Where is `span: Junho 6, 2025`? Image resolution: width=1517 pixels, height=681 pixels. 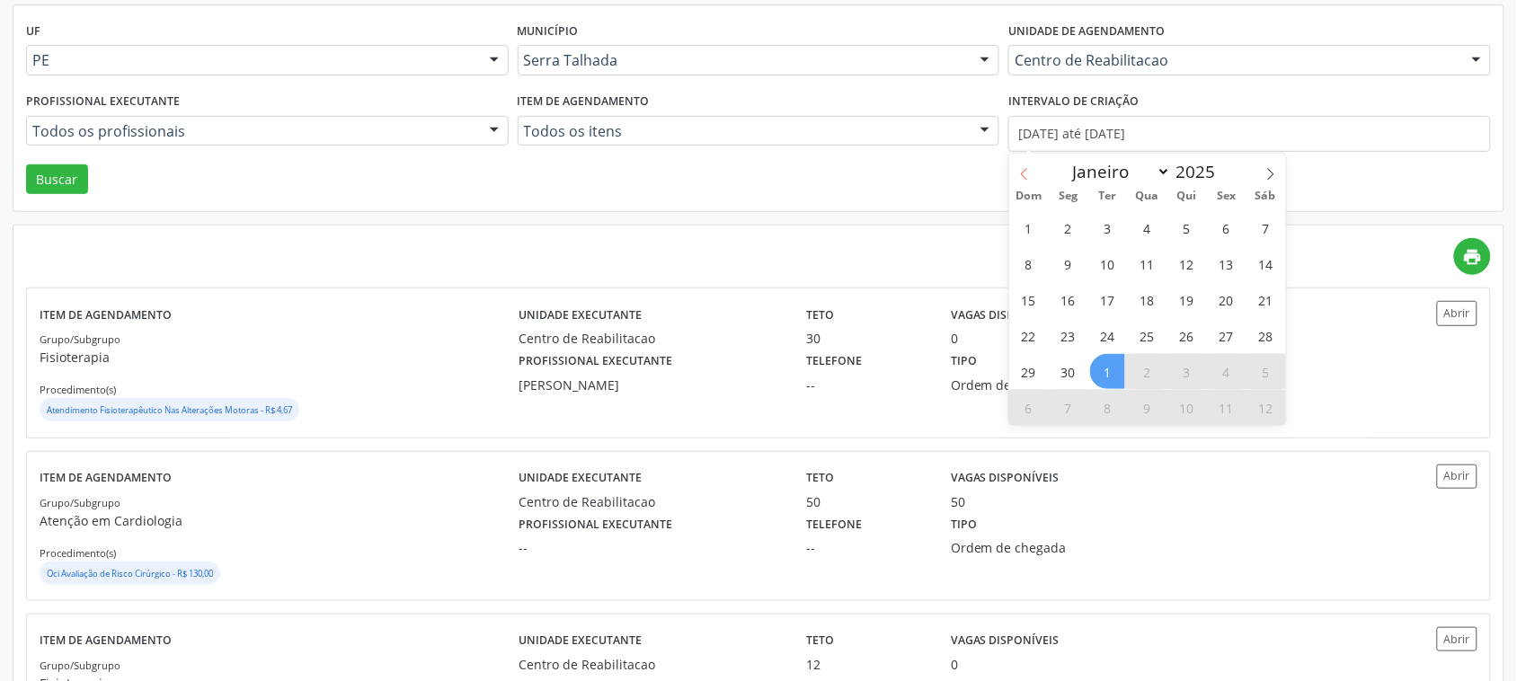 span: Junho 6, 2025 is located at coordinates (1225, 227).